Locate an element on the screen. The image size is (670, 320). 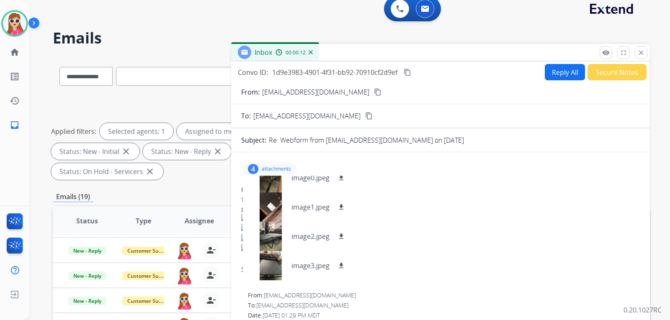
div: Sent from my iPhone is located at coordinates (441, 270).